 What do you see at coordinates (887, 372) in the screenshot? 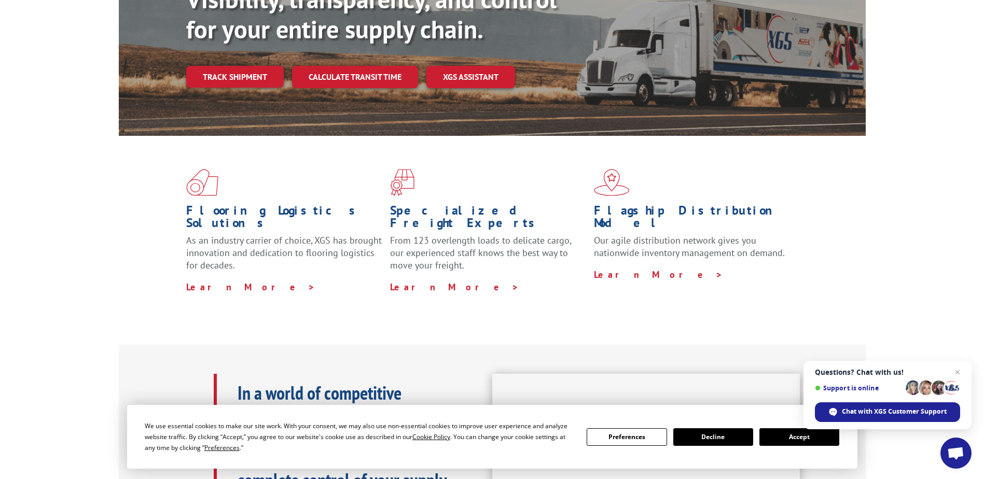
I see `span: Questions? Chat with us!` at bounding box center [887, 372].